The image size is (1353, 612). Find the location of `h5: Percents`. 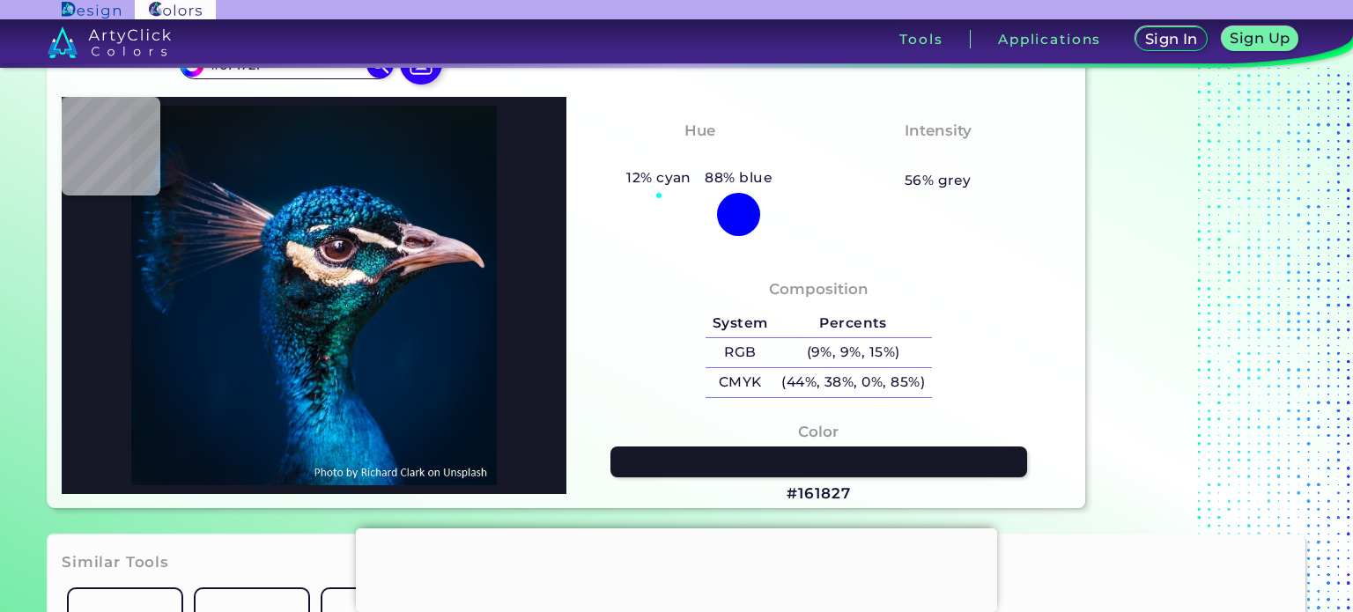

h5: Percents is located at coordinates (853, 323).